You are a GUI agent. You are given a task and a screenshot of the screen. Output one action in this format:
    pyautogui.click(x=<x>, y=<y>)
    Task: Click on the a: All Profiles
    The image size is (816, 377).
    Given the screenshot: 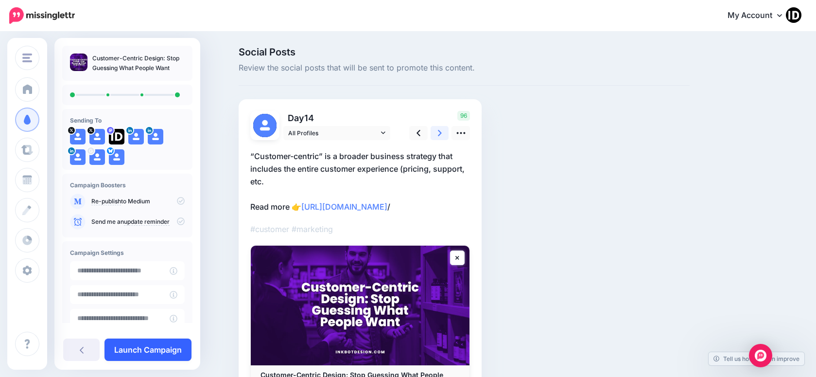 What is the action you would take?
    pyautogui.click(x=337, y=133)
    